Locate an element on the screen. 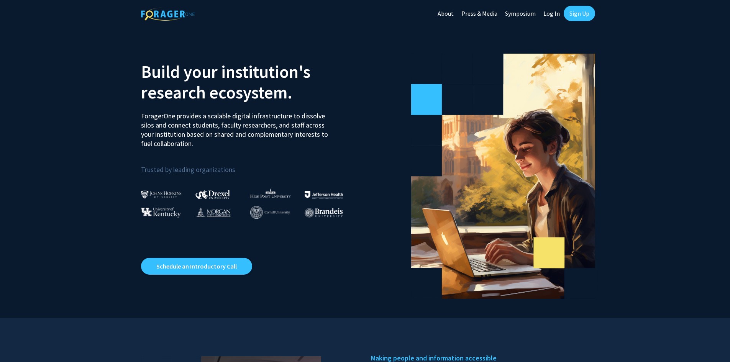  p: Trusted by leading organizations is located at coordinates (250, 165).